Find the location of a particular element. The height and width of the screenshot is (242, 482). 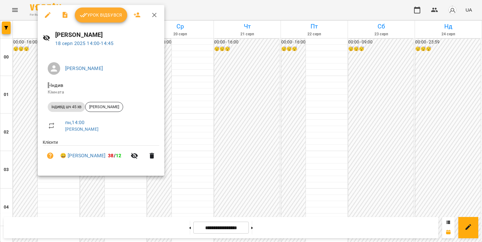

button: Візит ще не сплачено. Додати оплату? is located at coordinates (50, 155).